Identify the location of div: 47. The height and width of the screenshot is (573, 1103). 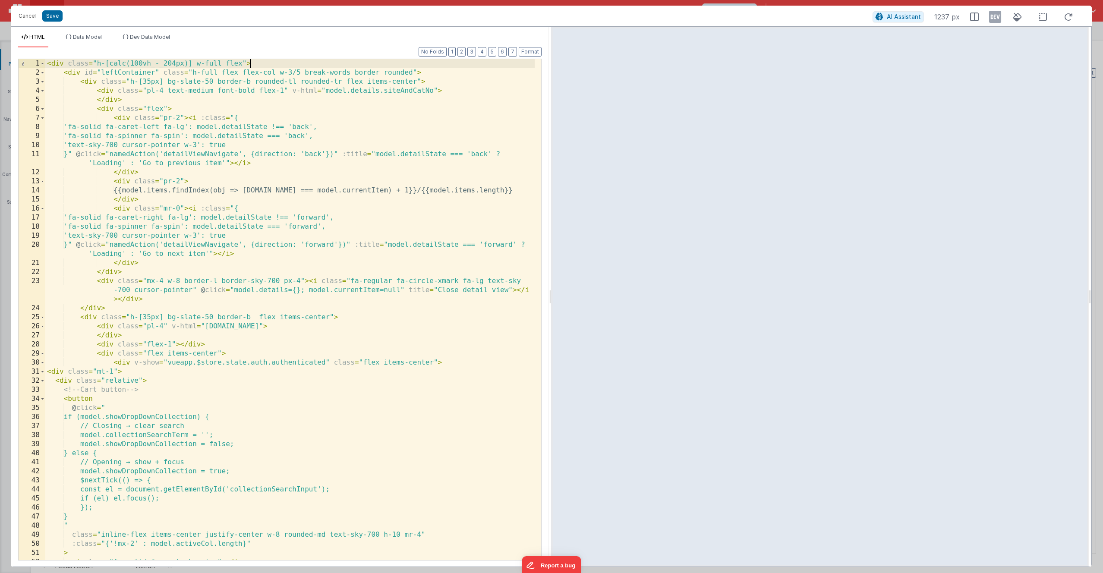
(32, 517).